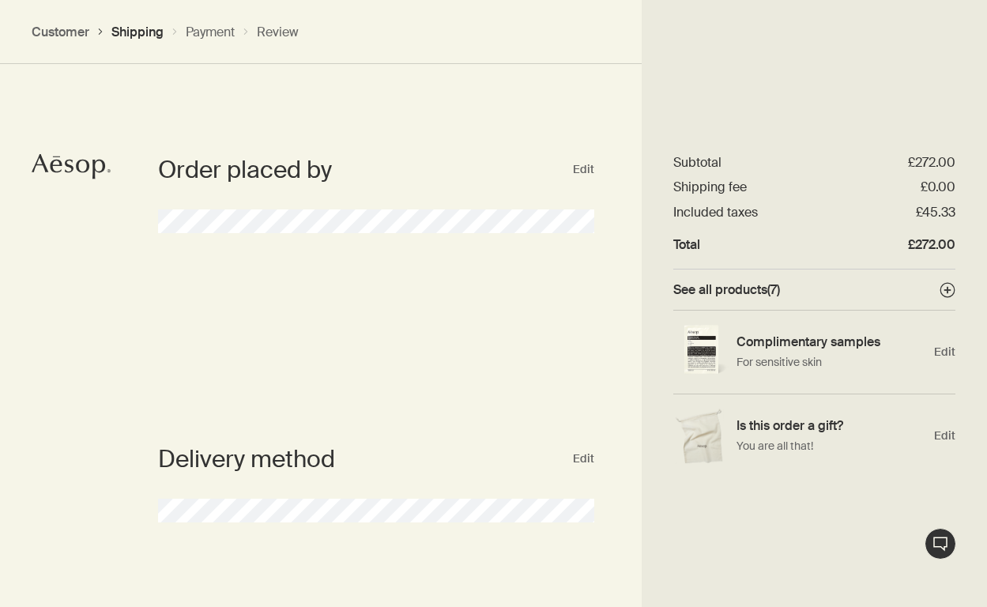 The image size is (987, 607). What do you see at coordinates (697, 162) in the screenshot?
I see `dt: Subtotal` at bounding box center [697, 162].